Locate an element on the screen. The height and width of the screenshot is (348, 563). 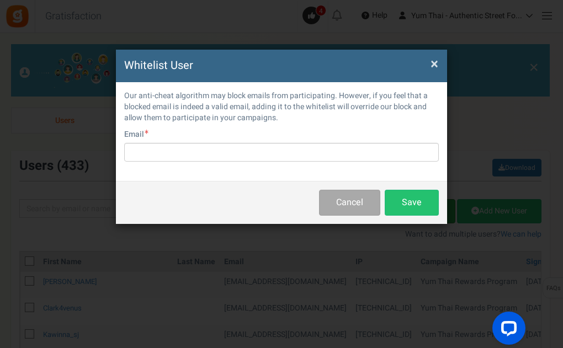
button: Save is located at coordinates (412, 203).